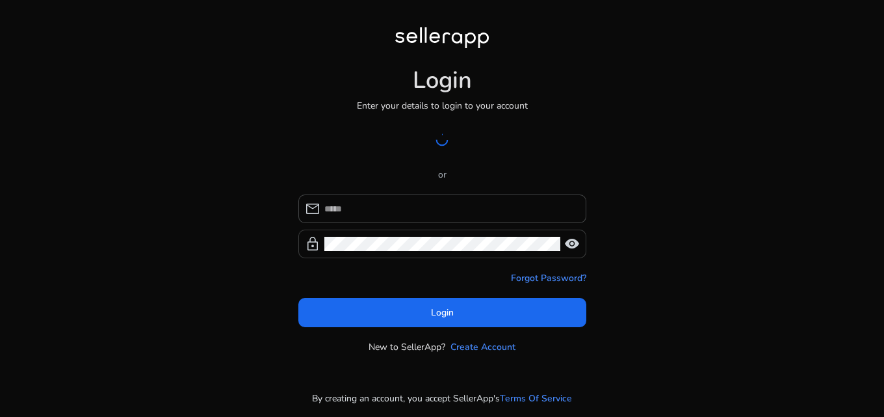 The height and width of the screenshot is (417, 884). What do you see at coordinates (407, 346) in the screenshot?
I see `p: New to SellerApp?` at bounding box center [407, 346].